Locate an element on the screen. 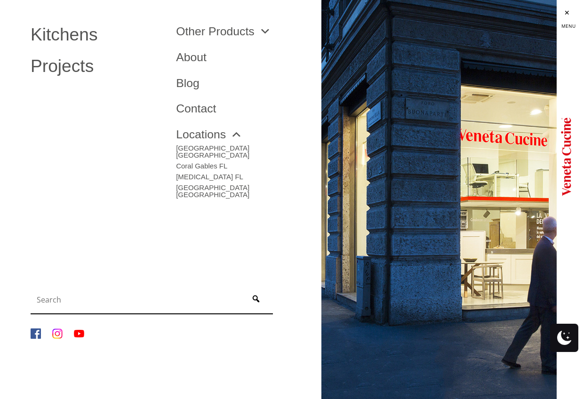  input: Search is located at coordinates (137, 300).